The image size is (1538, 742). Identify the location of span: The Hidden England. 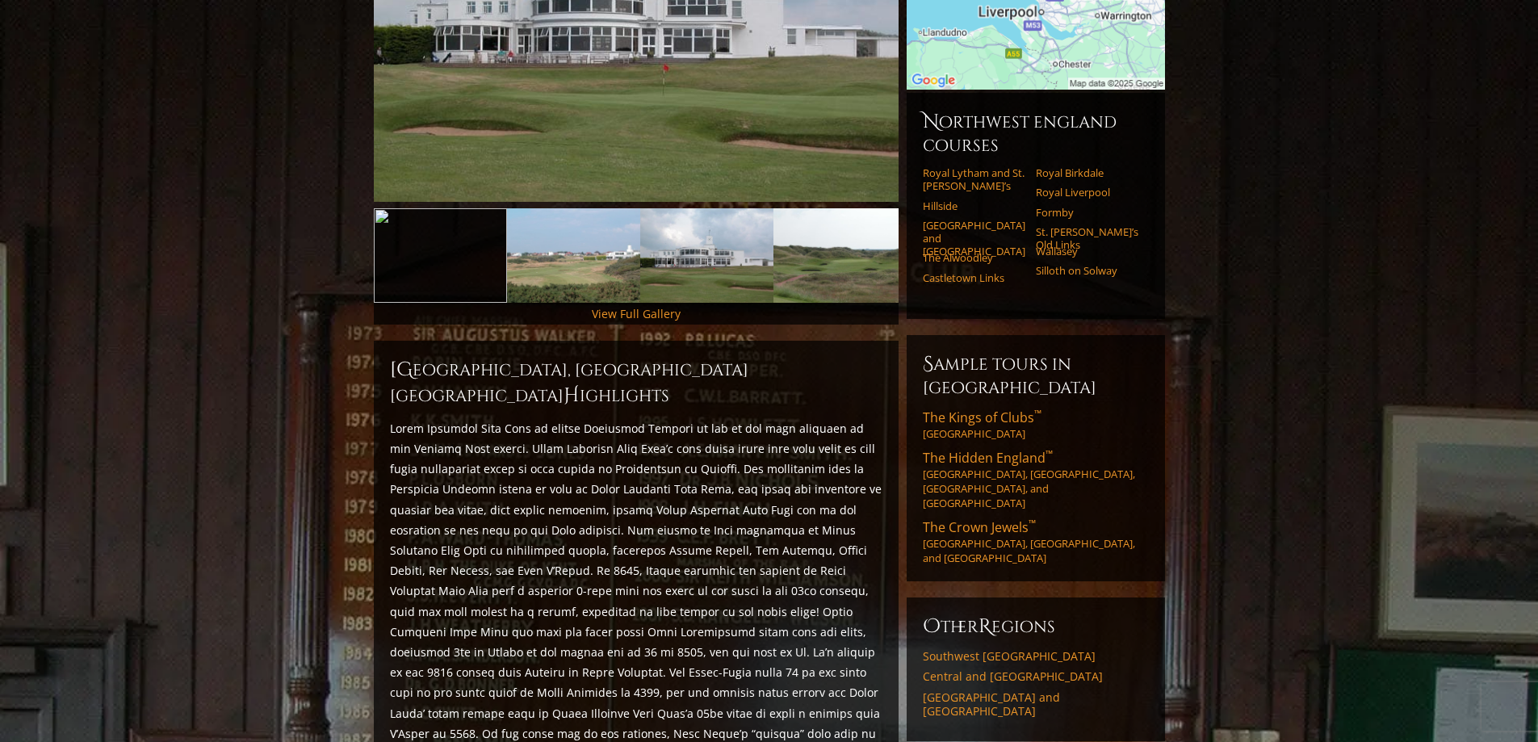
(988, 458).